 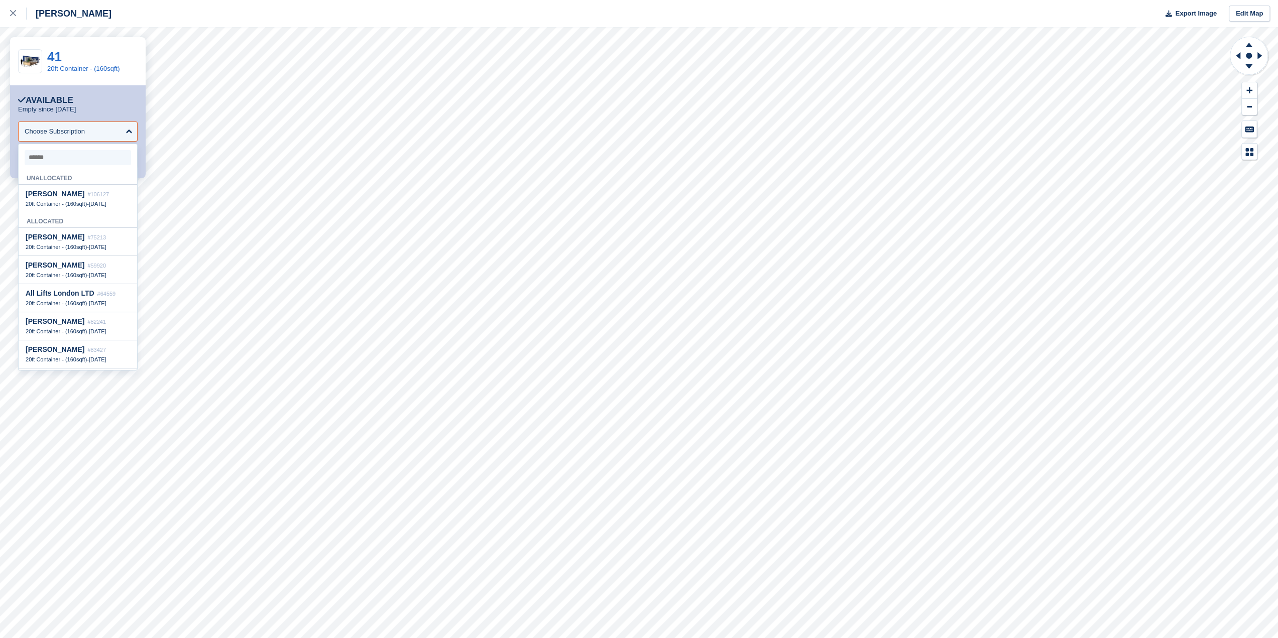 I want to click on div: Allocated, so click(x=78, y=220).